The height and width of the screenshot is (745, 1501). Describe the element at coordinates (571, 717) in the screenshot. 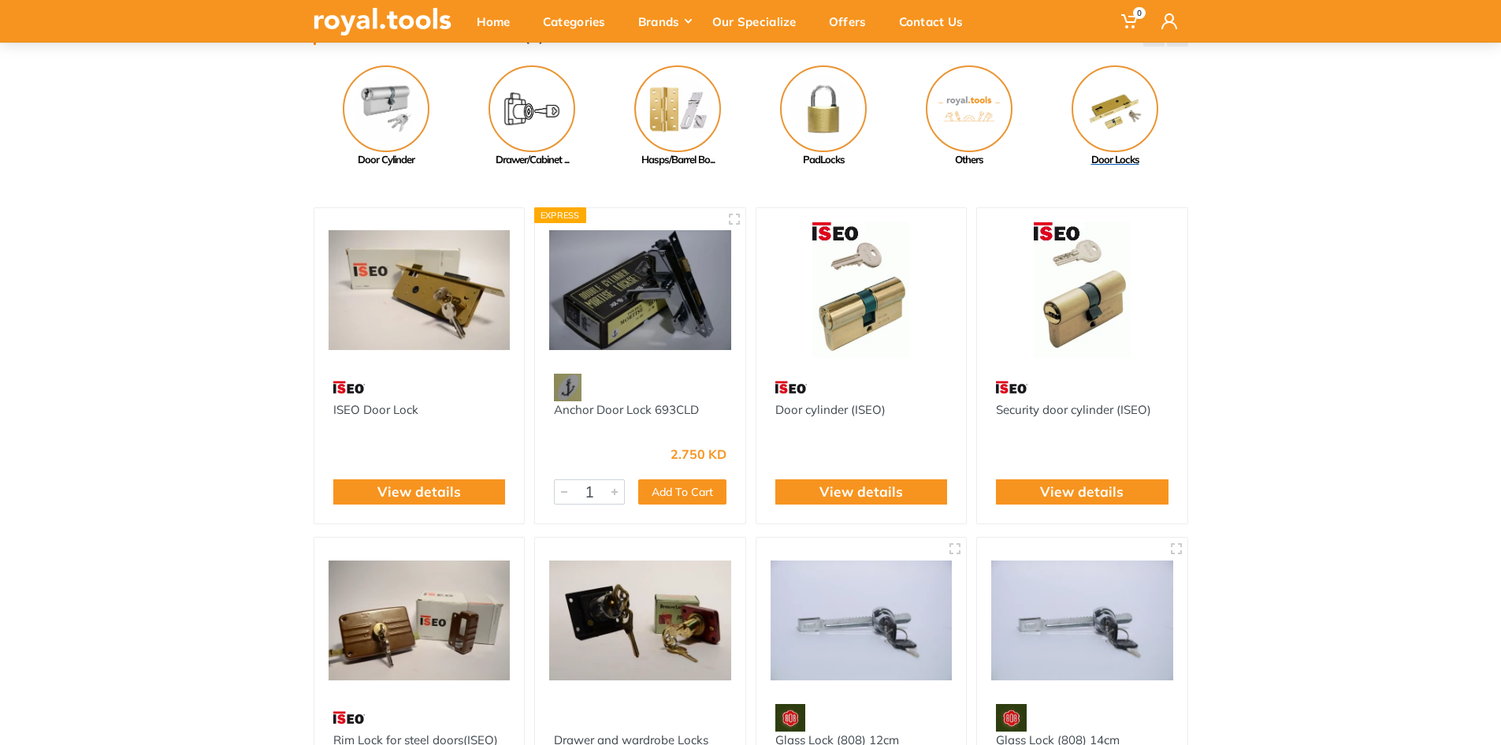

I see `img: 1.webp` at that location.